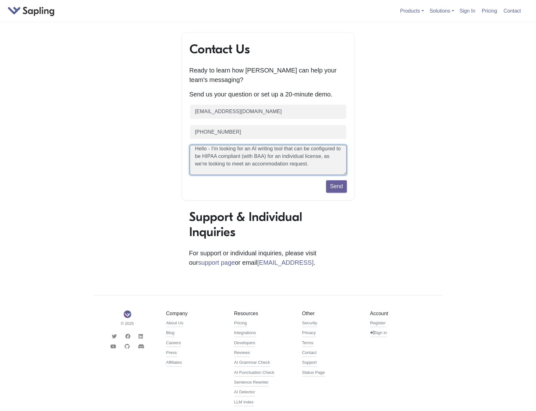  What do you see at coordinates (268, 132) in the screenshot?
I see `input: Phone number (optional)` at bounding box center [268, 132].